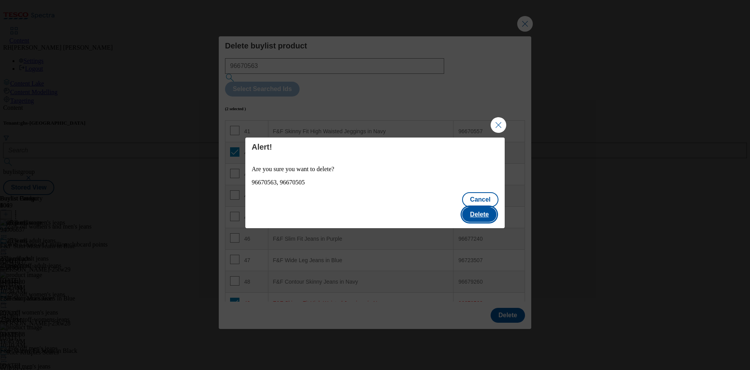 The width and height of the screenshot is (750, 370). Describe the element at coordinates (375, 182) in the screenshot. I see `div: 96670563, 96670505` at that location.